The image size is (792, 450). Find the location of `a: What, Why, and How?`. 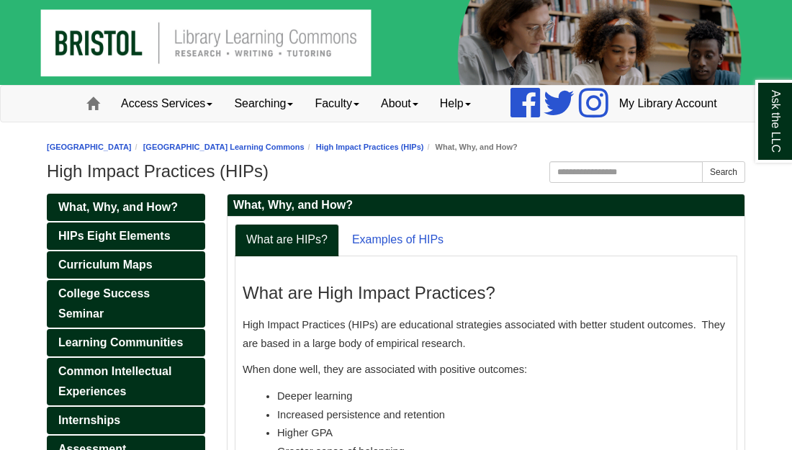

a: What, Why, and How? is located at coordinates (126, 207).